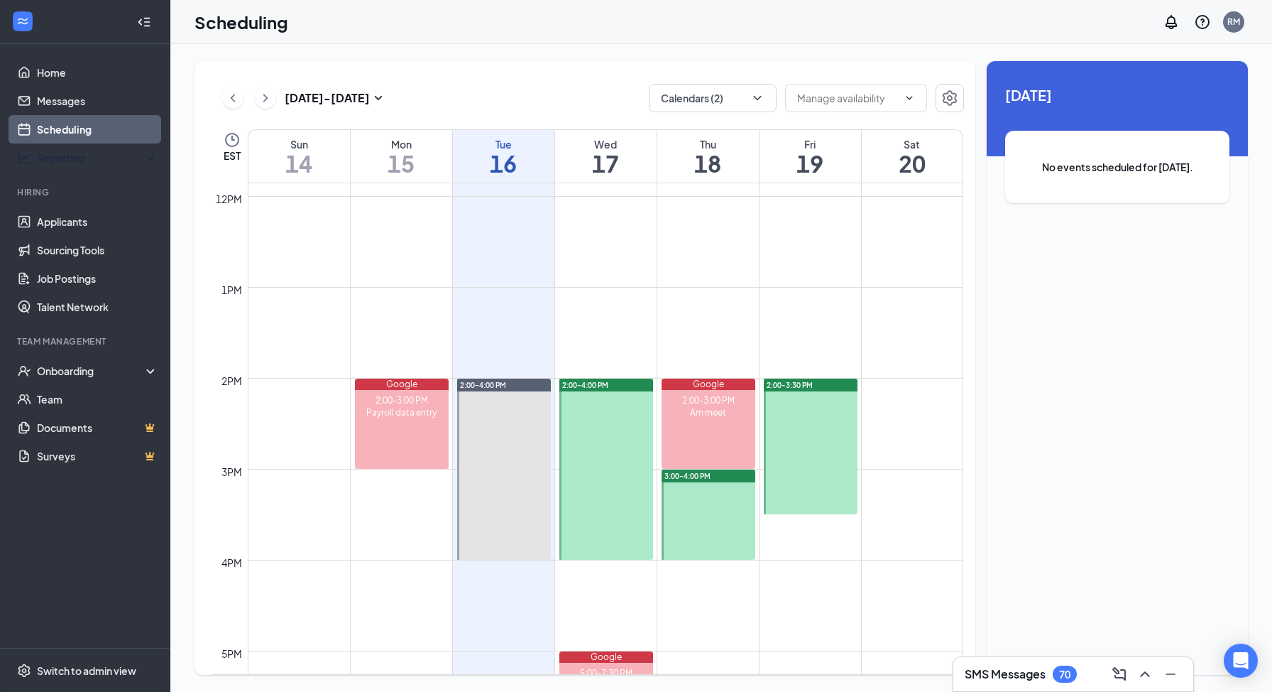  Describe the element at coordinates (1145, 674) in the screenshot. I see `svg: ChevronUp` at that location.